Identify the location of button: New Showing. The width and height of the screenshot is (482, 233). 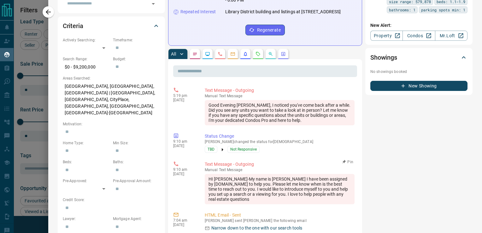
(419, 86).